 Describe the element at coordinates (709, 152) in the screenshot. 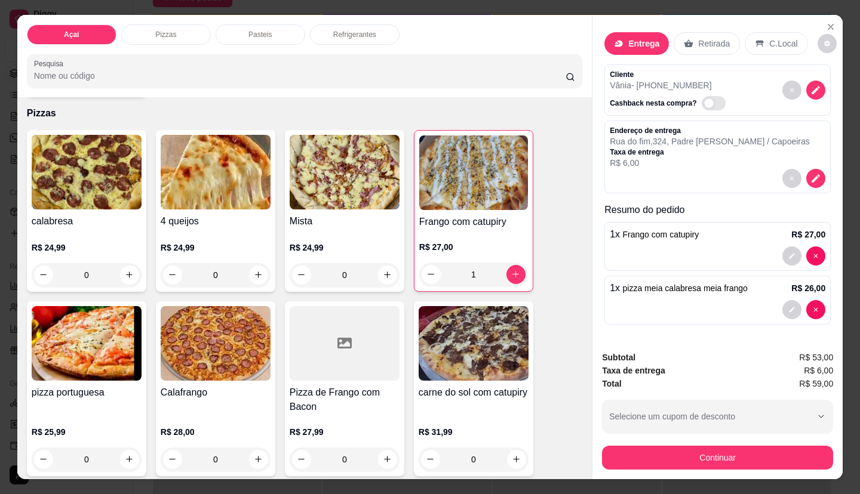

I see `p: Taxa de entrega` at that location.